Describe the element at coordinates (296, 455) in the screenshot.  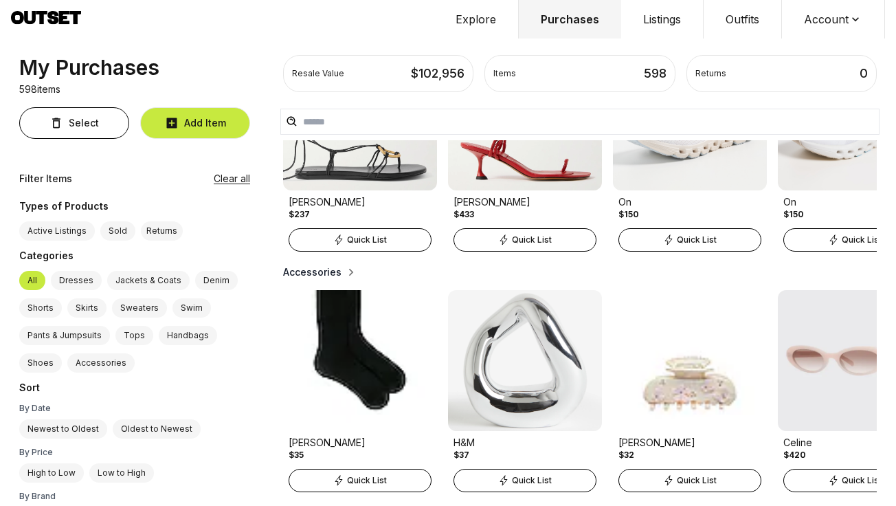
I see `div: $35` at that location.